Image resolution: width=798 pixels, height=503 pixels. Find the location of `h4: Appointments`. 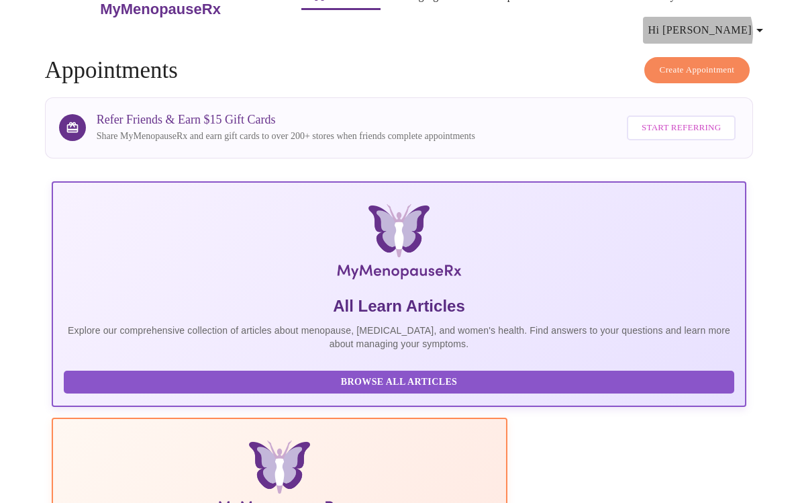

h4: Appointments is located at coordinates (399, 70).